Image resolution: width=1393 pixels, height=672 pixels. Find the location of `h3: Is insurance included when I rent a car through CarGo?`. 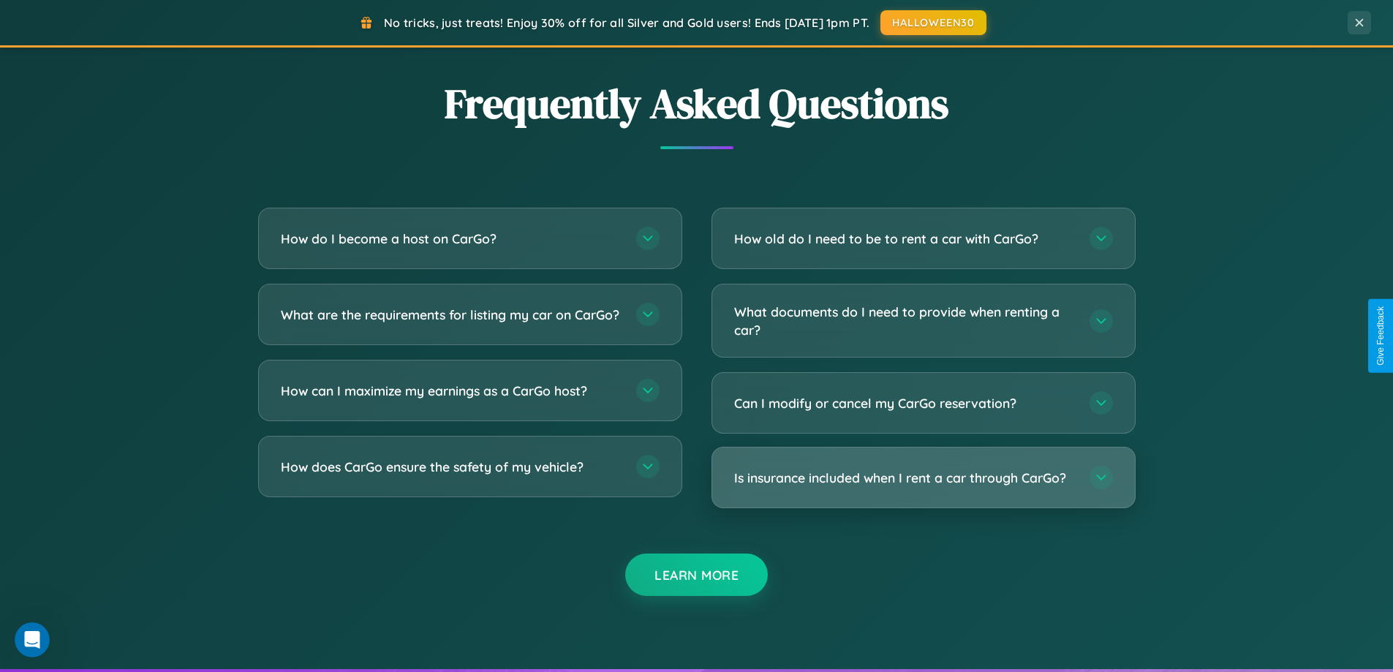

h3: Is insurance included when I rent a car through CarGo? is located at coordinates (904, 477).